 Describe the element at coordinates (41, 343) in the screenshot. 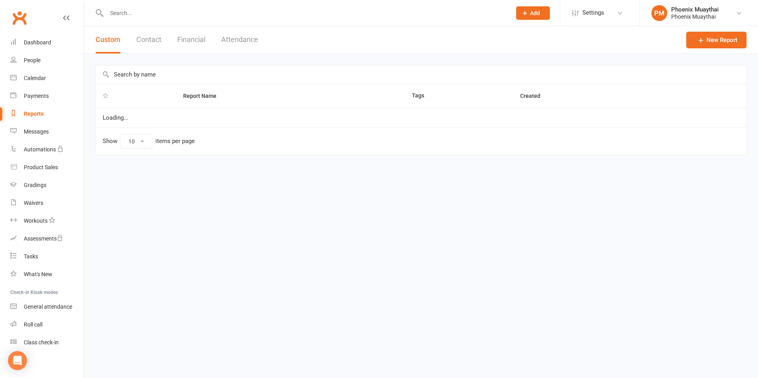

I see `div: Class check-in` at that location.